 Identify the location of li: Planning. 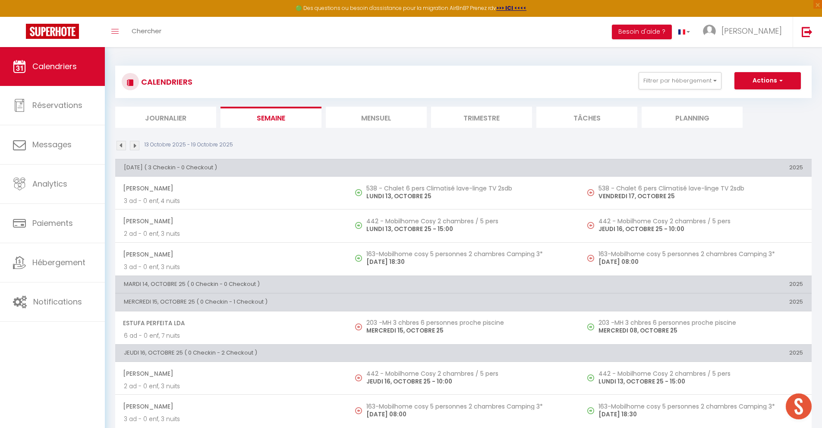
(693, 117).